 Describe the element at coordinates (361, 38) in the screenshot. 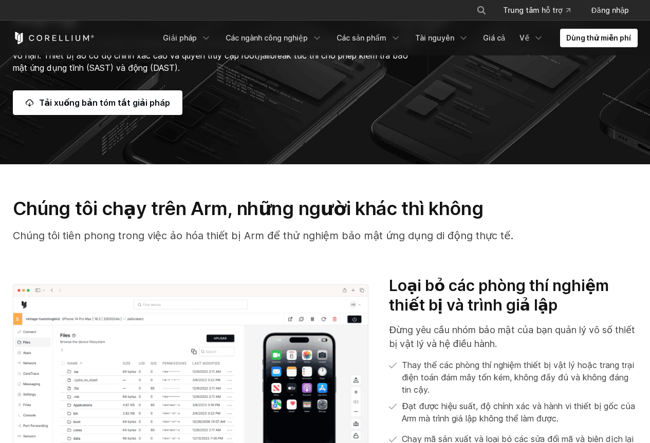

I see `font: Các sản phẩm` at that location.